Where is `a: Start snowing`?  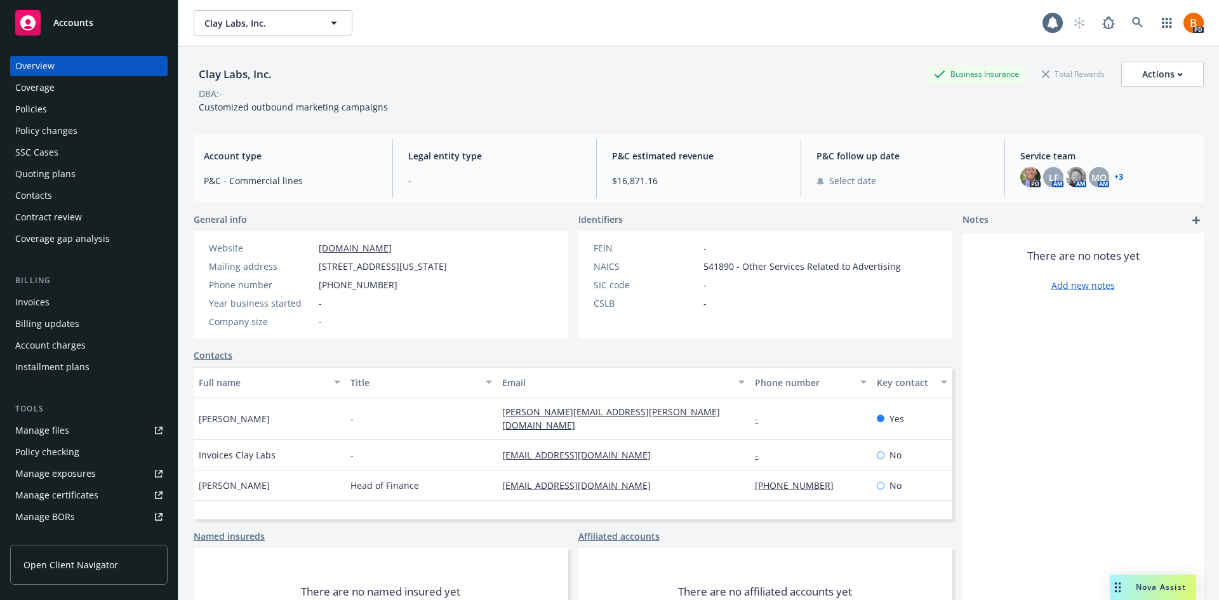 a: Start snowing is located at coordinates (1079, 23).